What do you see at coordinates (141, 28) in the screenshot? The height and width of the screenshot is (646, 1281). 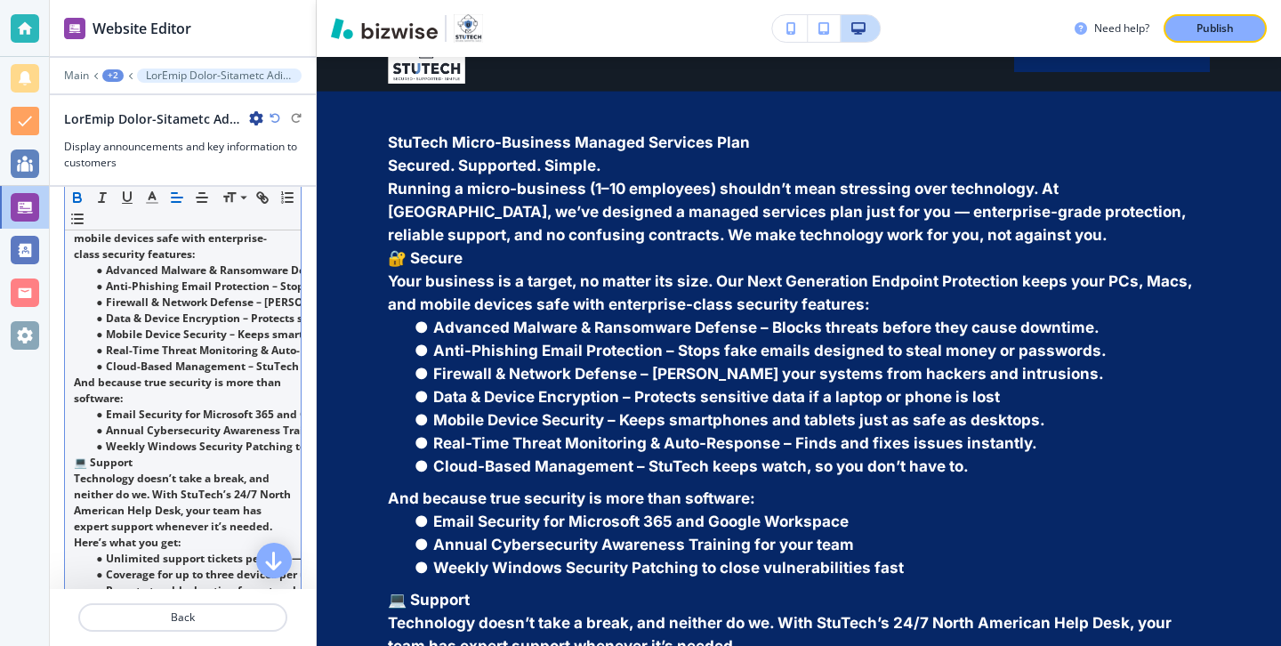 I see `h2: Website Editor` at bounding box center [141, 28].